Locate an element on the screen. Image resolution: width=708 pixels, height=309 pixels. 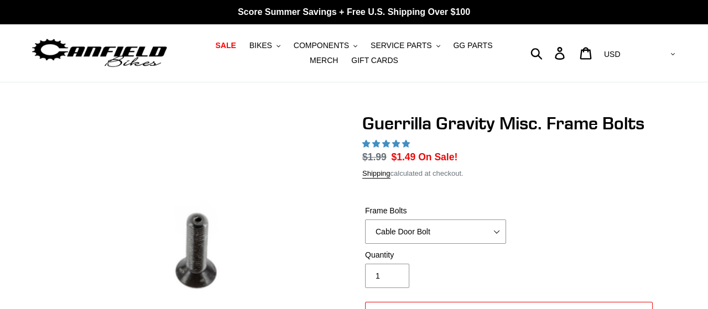
a: GG PARTS is located at coordinates (473, 45).